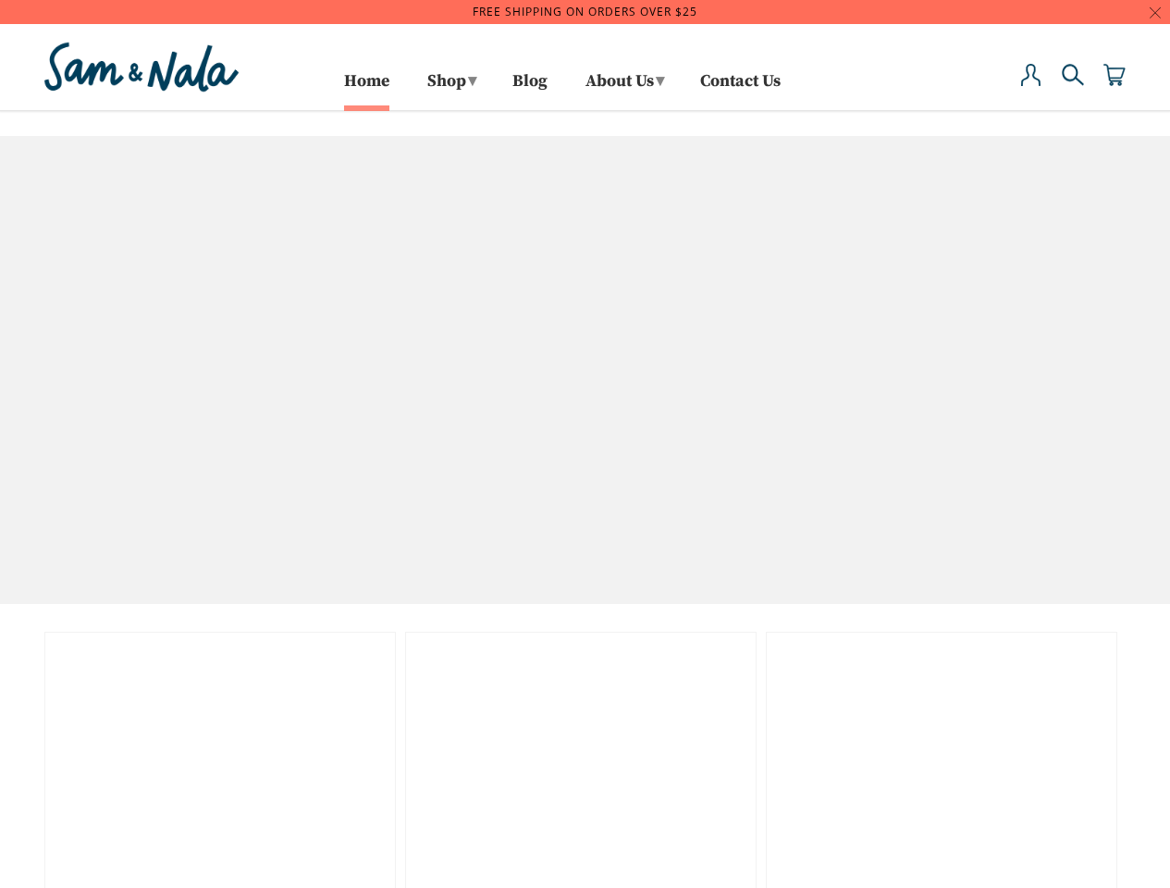 Image resolution: width=1170 pixels, height=888 pixels. I want to click on img: Sam & Nala, so click(142, 67).